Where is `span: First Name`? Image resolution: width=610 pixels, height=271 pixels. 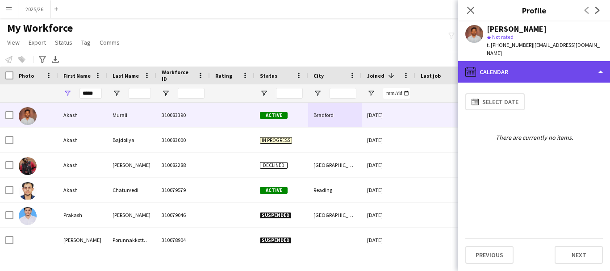
span: First Name is located at coordinates (77, 75).